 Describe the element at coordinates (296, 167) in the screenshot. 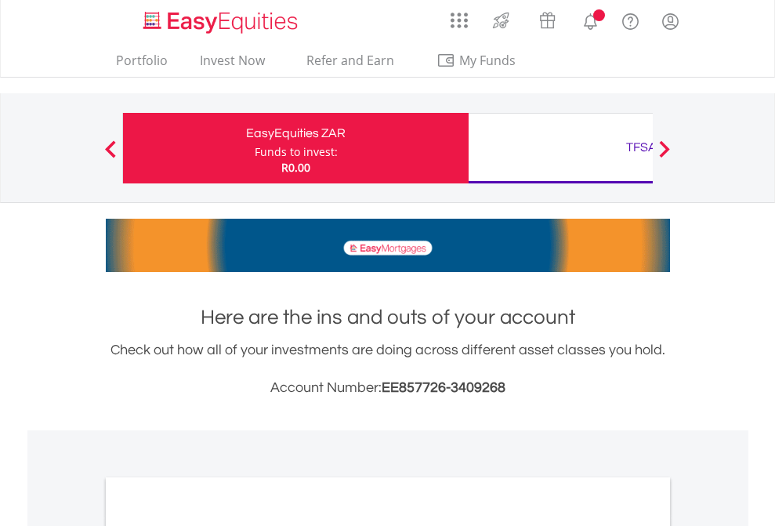

I see `span: R0.00` at that location.